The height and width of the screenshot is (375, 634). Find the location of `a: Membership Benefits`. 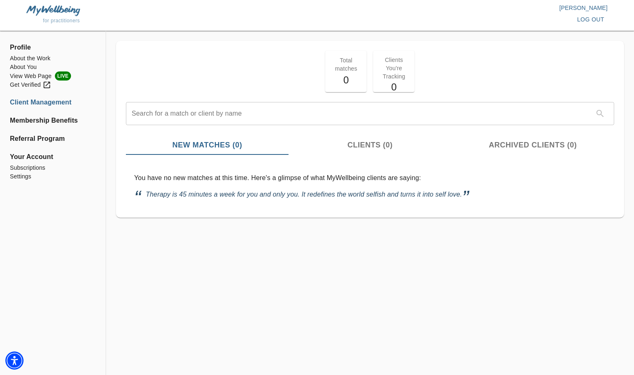

a: Membership Benefits is located at coordinates (53, 121).